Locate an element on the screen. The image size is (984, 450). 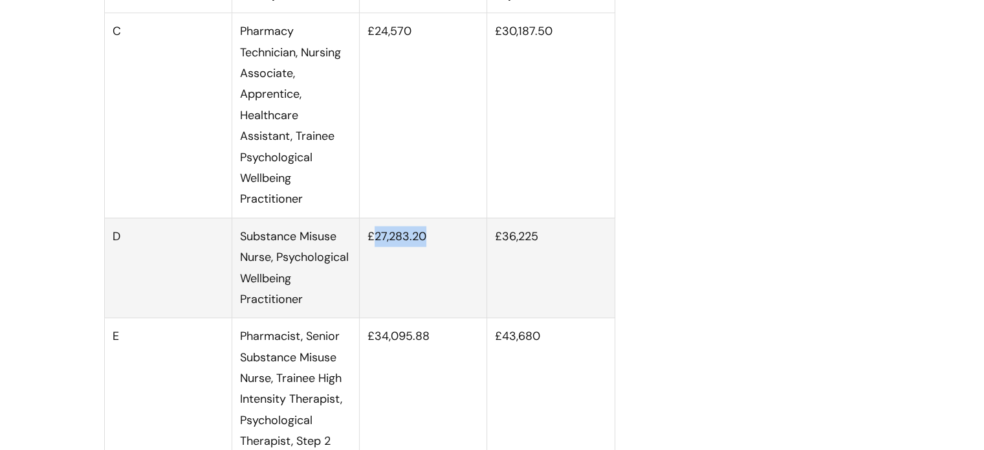
td: £36,225 is located at coordinates (551, 267).